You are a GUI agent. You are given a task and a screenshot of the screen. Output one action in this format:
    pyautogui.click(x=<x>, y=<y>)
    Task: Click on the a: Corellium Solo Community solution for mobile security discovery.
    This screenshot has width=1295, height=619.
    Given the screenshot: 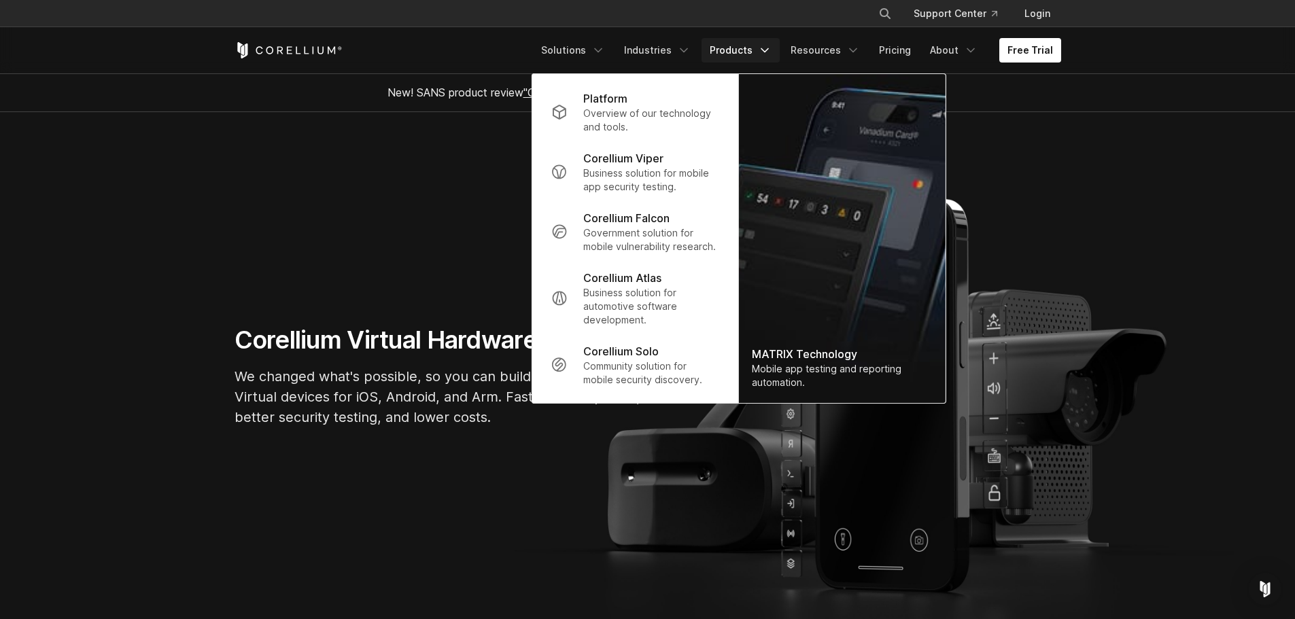 What is the action you would take?
    pyautogui.click(x=634, y=365)
    